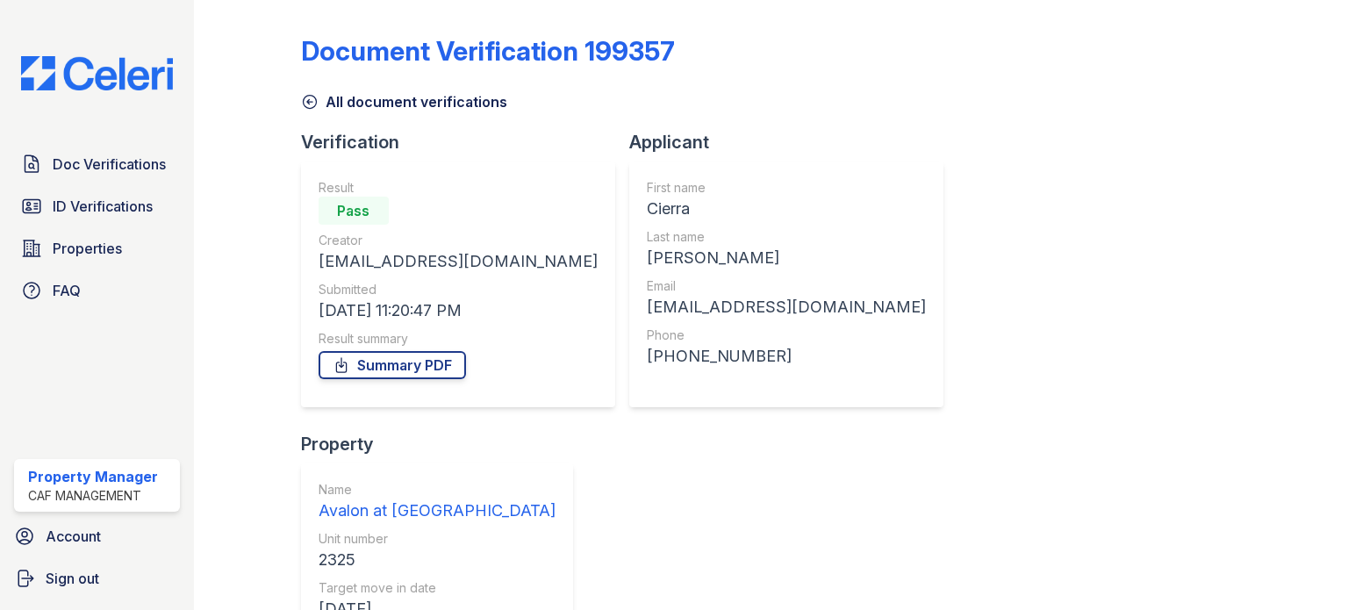 The width and height of the screenshot is (1348, 610). Describe the element at coordinates (458, 241) in the screenshot. I see `div: Creator` at that location.